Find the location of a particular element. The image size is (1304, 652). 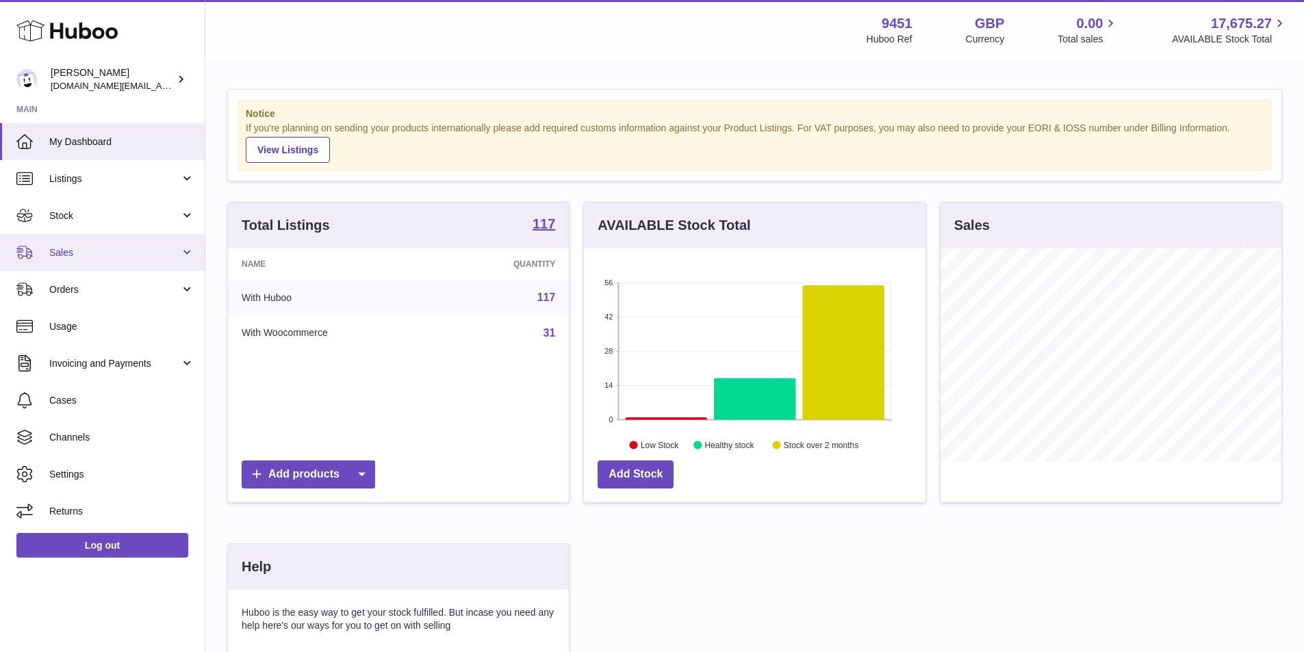

a: 31 is located at coordinates (550, 333).